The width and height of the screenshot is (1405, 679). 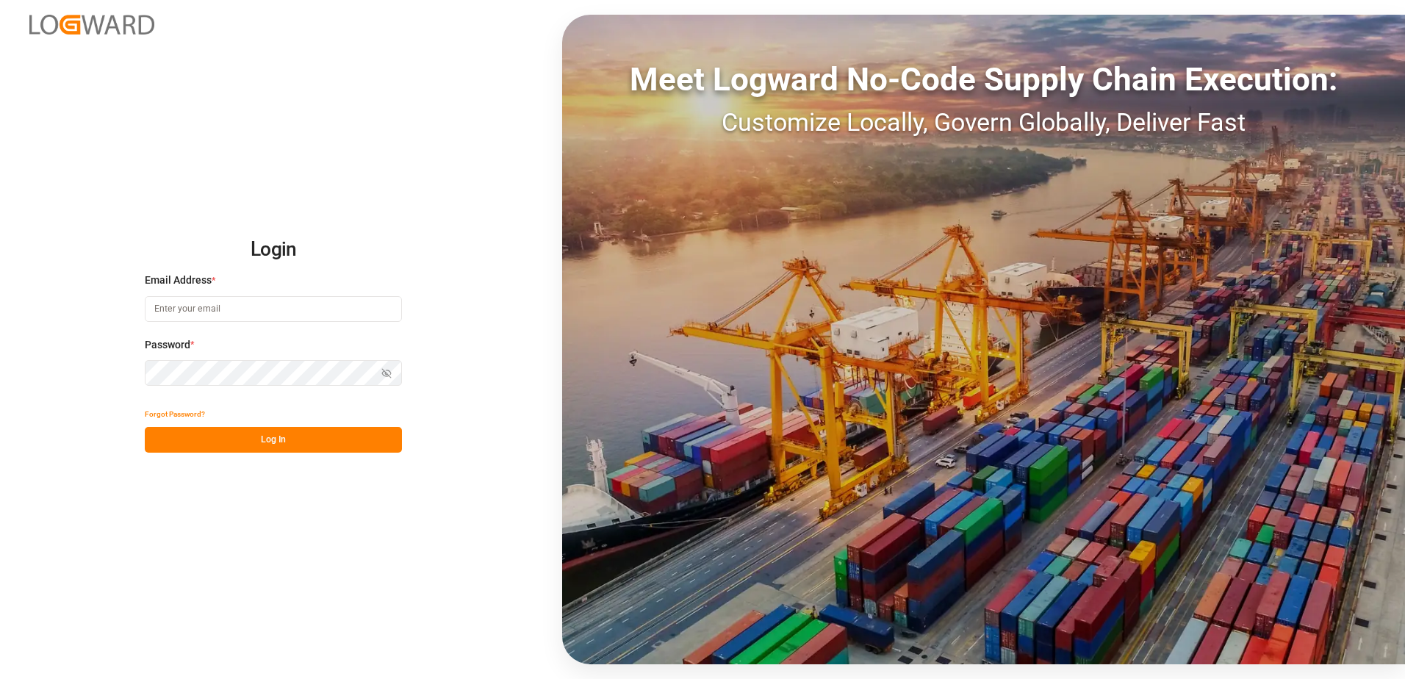 I want to click on button: Forgot Password?, so click(x=175, y=414).